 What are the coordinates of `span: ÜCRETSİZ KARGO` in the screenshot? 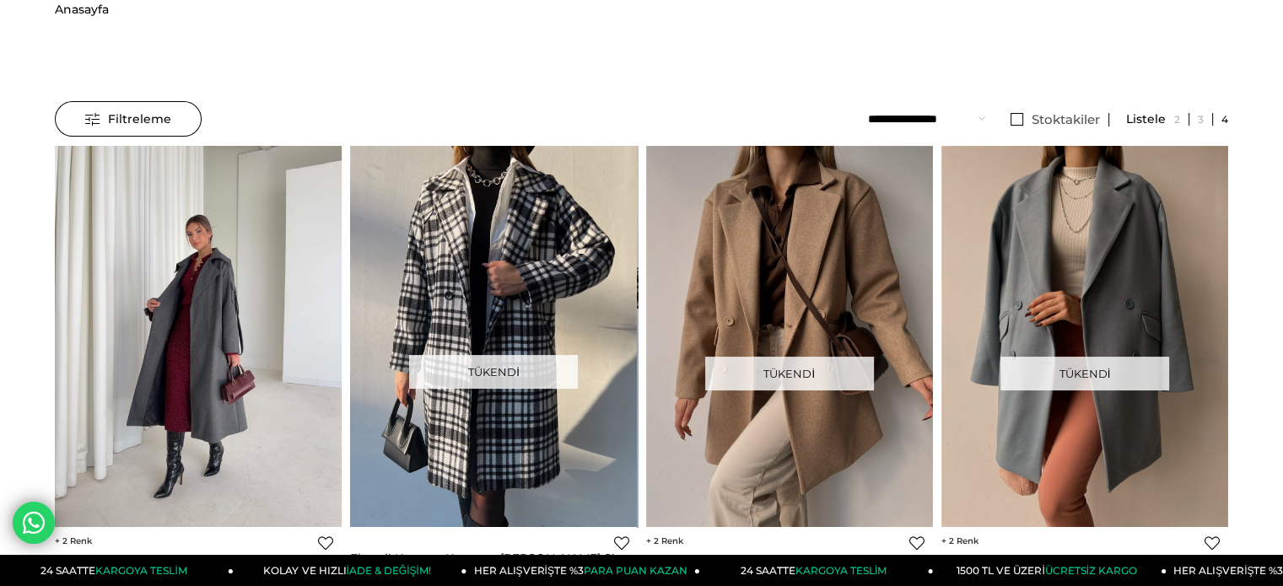 It's located at (1091, 570).